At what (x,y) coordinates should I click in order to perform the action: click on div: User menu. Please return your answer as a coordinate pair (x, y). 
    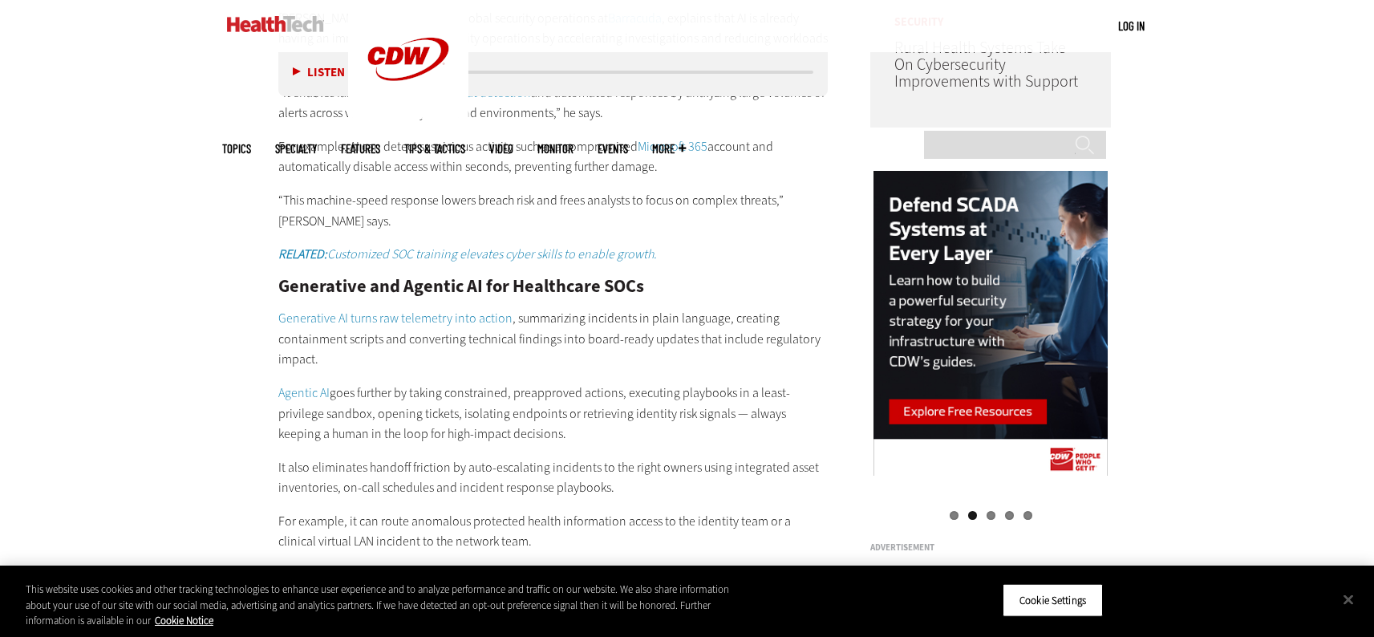
    Looking at the image, I should click on (1131, 26).